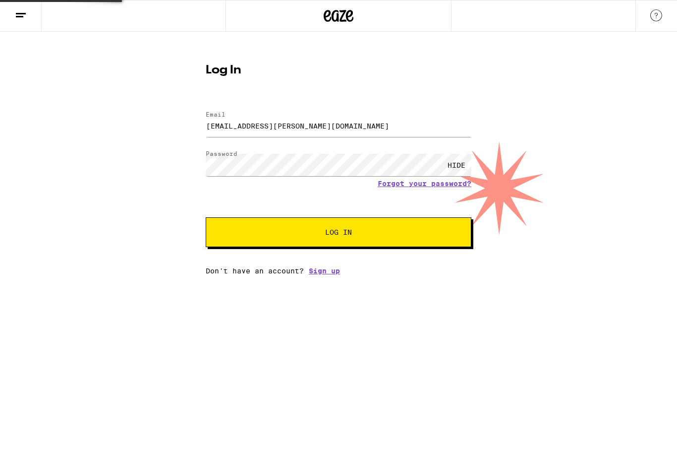  What do you see at coordinates (339, 70) in the screenshot?
I see `h1: Log In` at bounding box center [339, 70].